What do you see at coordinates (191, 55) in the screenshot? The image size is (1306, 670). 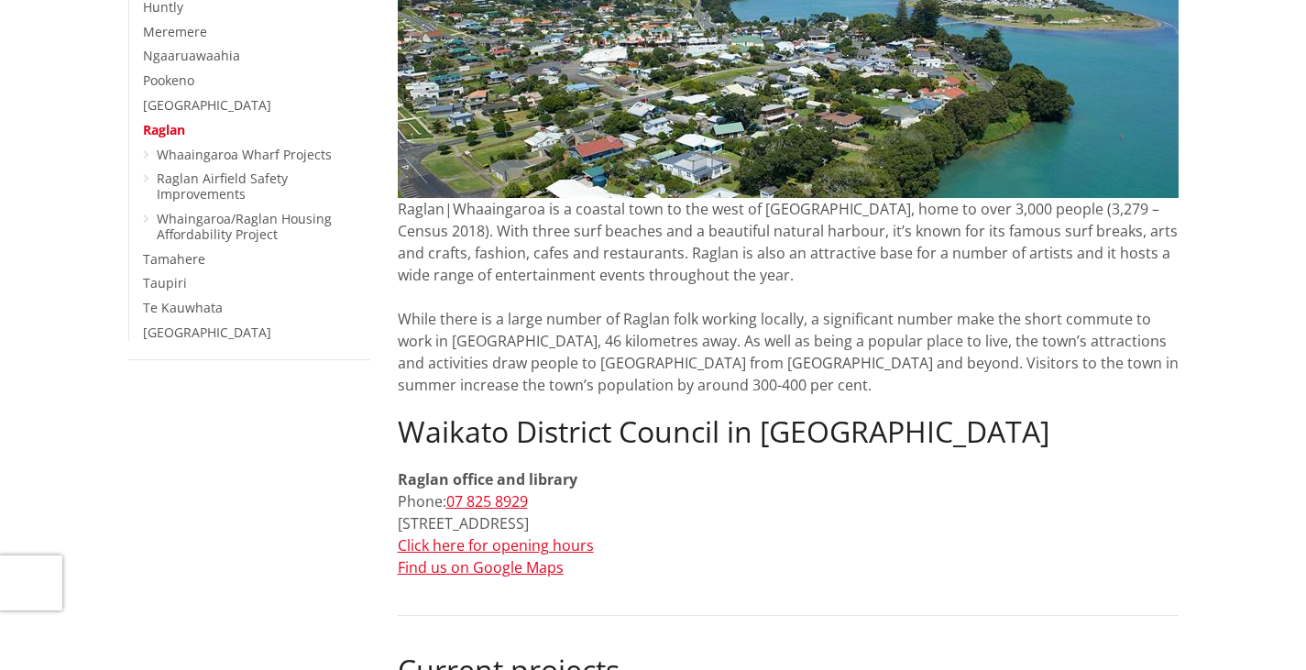 I see `a: Ngaaruawaahia` at bounding box center [191, 55].